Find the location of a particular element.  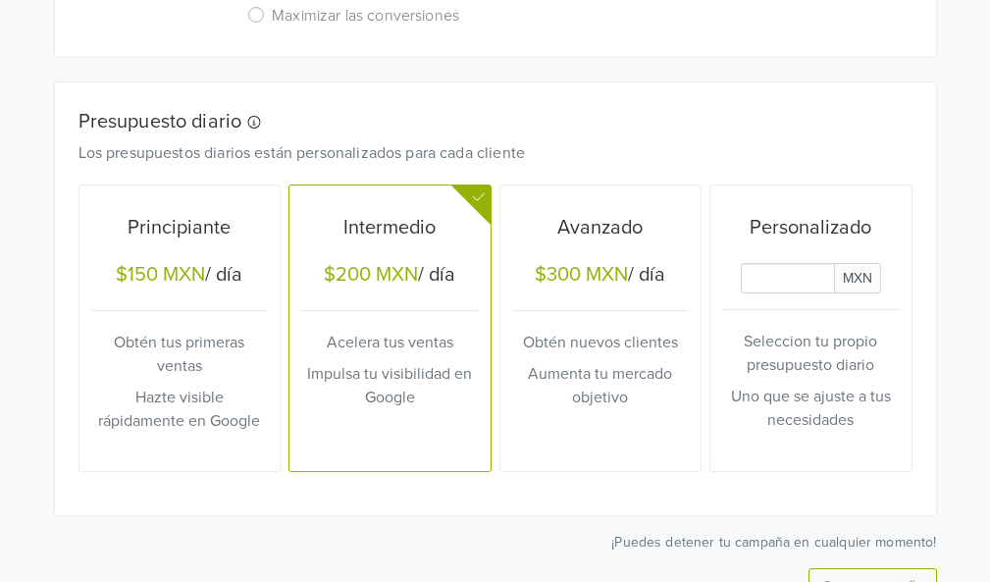

h5: Principiante is located at coordinates (180, 228).